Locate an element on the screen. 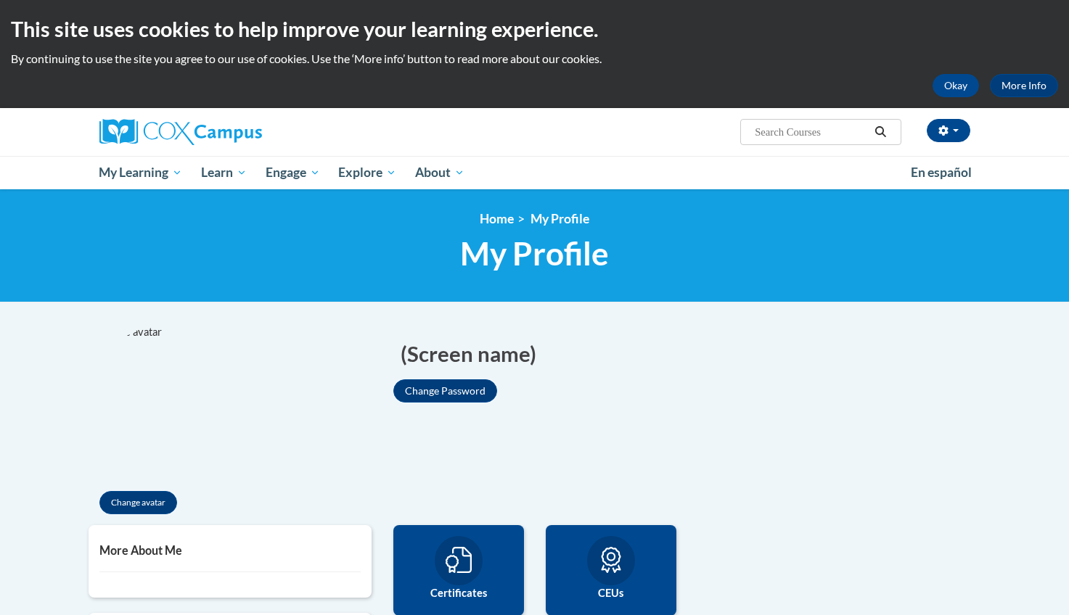 Image resolution: width=1069 pixels, height=615 pixels. label: Certificates is located at coordinates (458, 593).